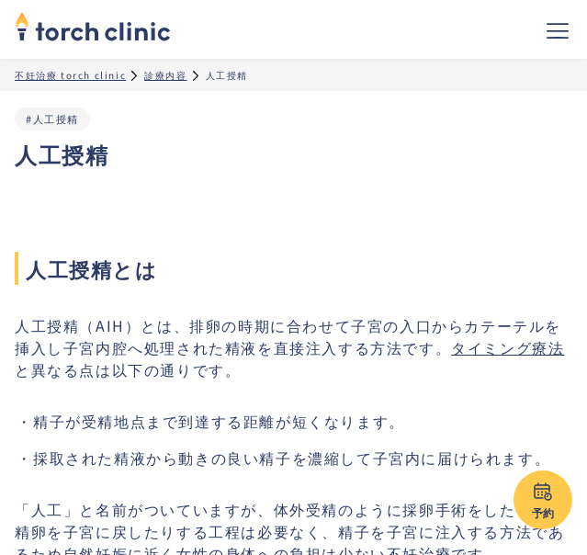  What do you see at coordinates (543, 513) in the screenshot?
I see `div: 予約` at bounding box center [543, 513].